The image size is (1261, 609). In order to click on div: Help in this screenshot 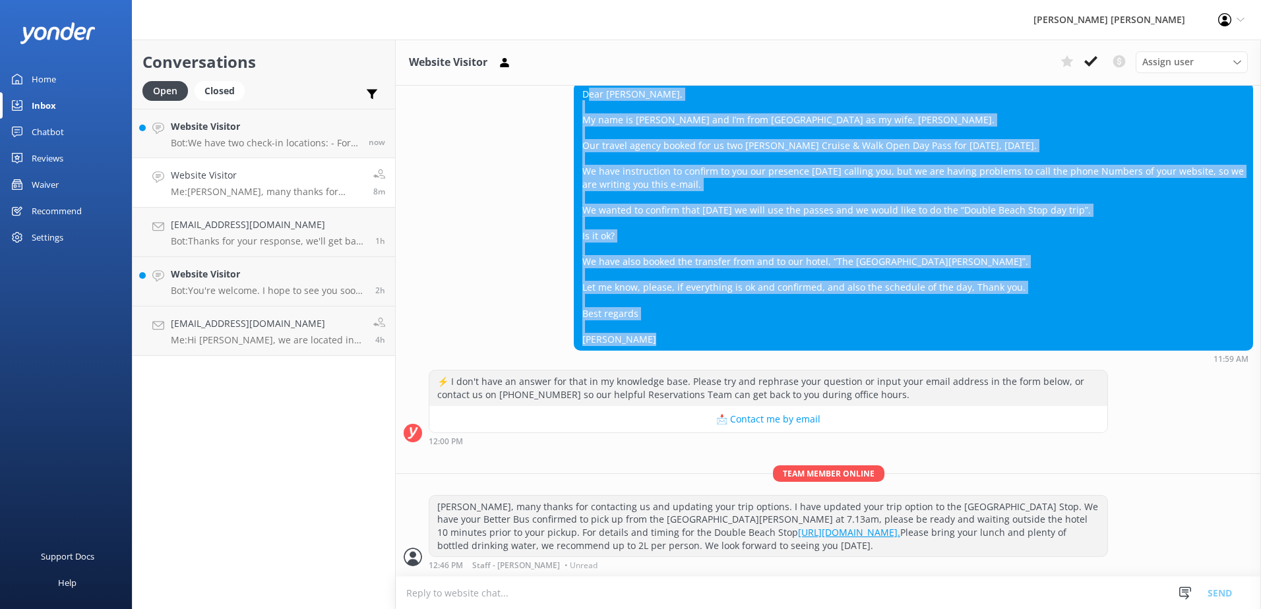, I will do `click(67, 583)`.